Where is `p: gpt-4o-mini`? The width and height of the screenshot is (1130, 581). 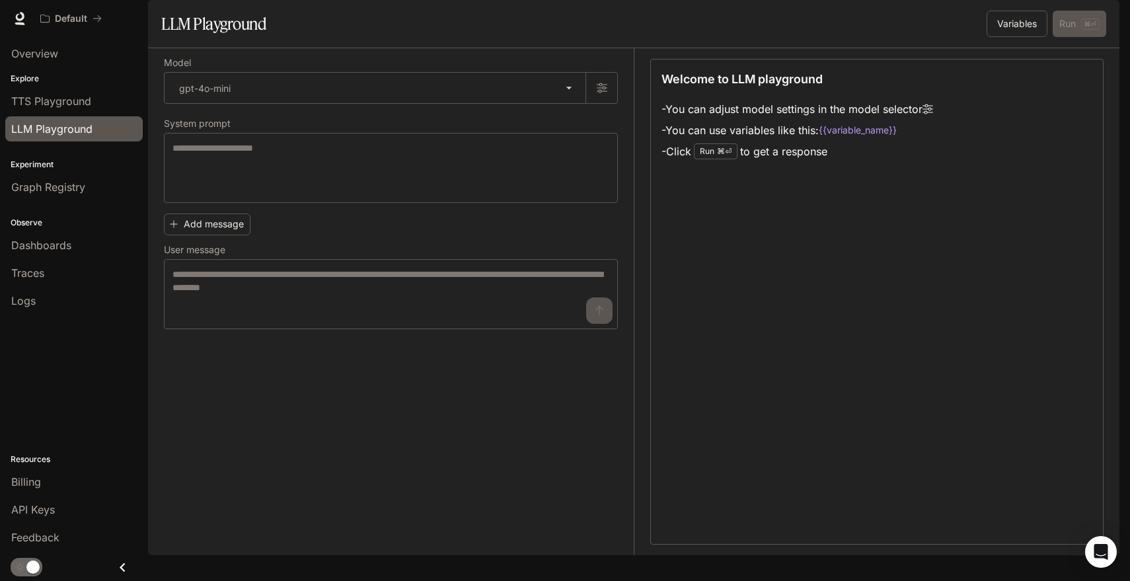
p: gpt-4o-mini is located at coordinates (205, 88).